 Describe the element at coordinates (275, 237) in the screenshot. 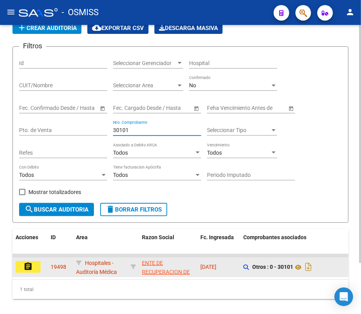

I see `span: Comprobantes asociados` at that location.